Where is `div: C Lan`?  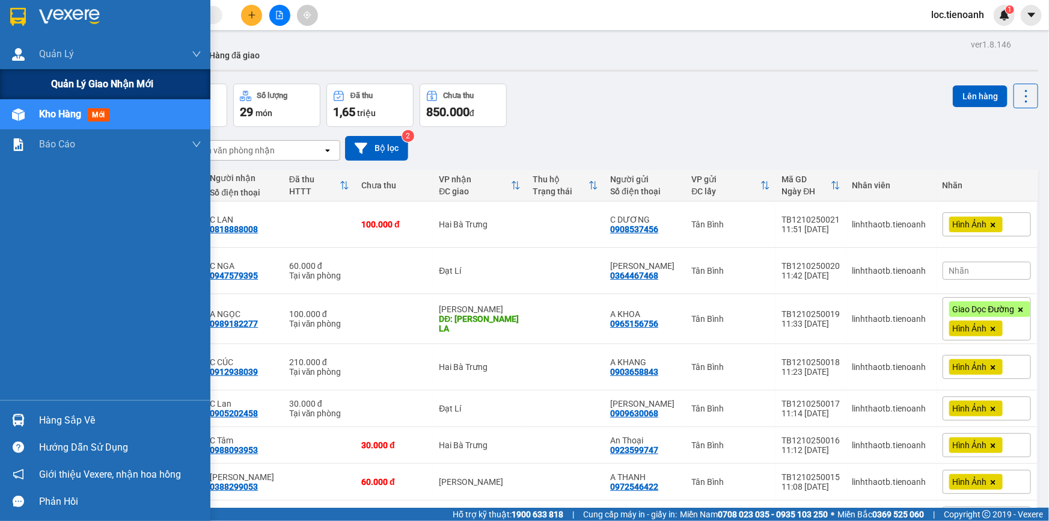 div: C Lan is located at coordinates (243, 404).